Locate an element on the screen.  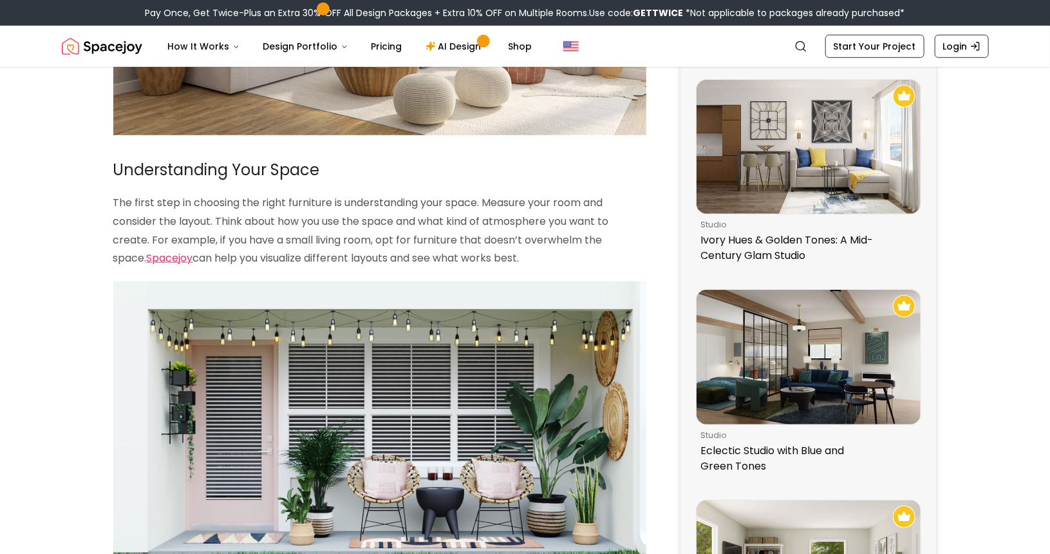
a: Ivory Hues & Golden Tones: A Mid-Century Glam StudioRecommended Spacejoy Design - Ivory Hues & Go... is located at coordinates (808, 174).